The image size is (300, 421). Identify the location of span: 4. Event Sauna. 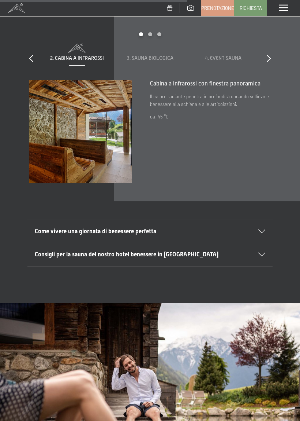
(223, 58).